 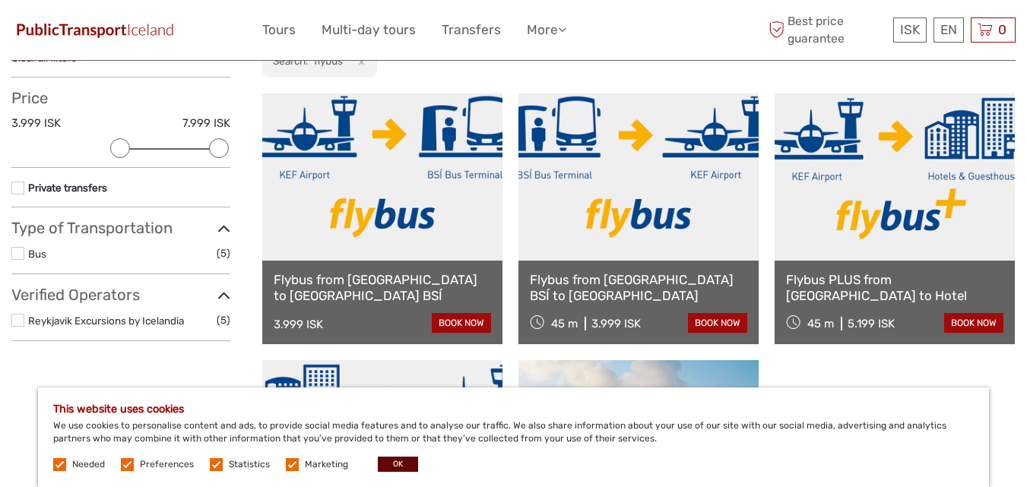 I want to click on a: More, so click(x=546, y=30).